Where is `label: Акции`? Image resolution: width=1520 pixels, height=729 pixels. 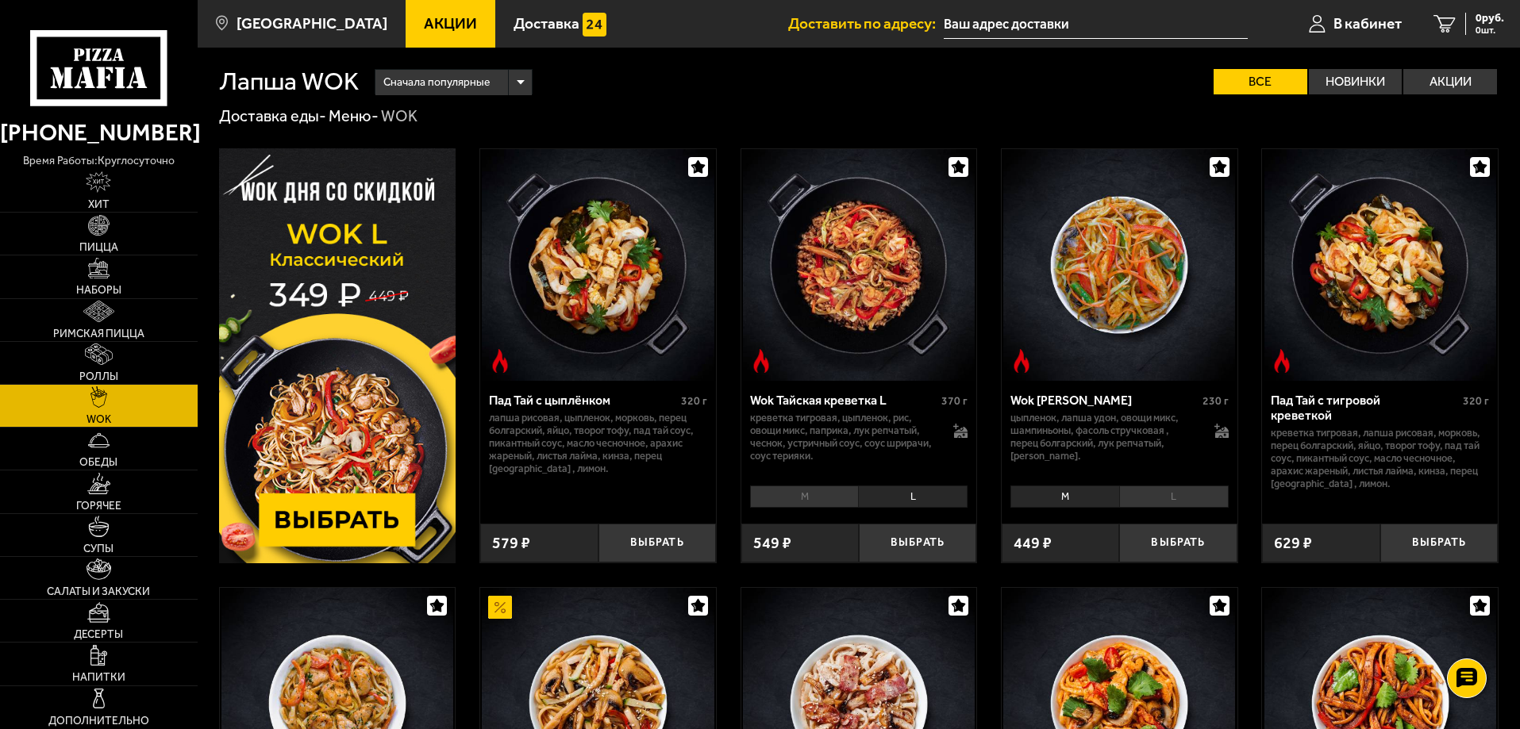 label: Акции is located at coordinates (1450, 82).